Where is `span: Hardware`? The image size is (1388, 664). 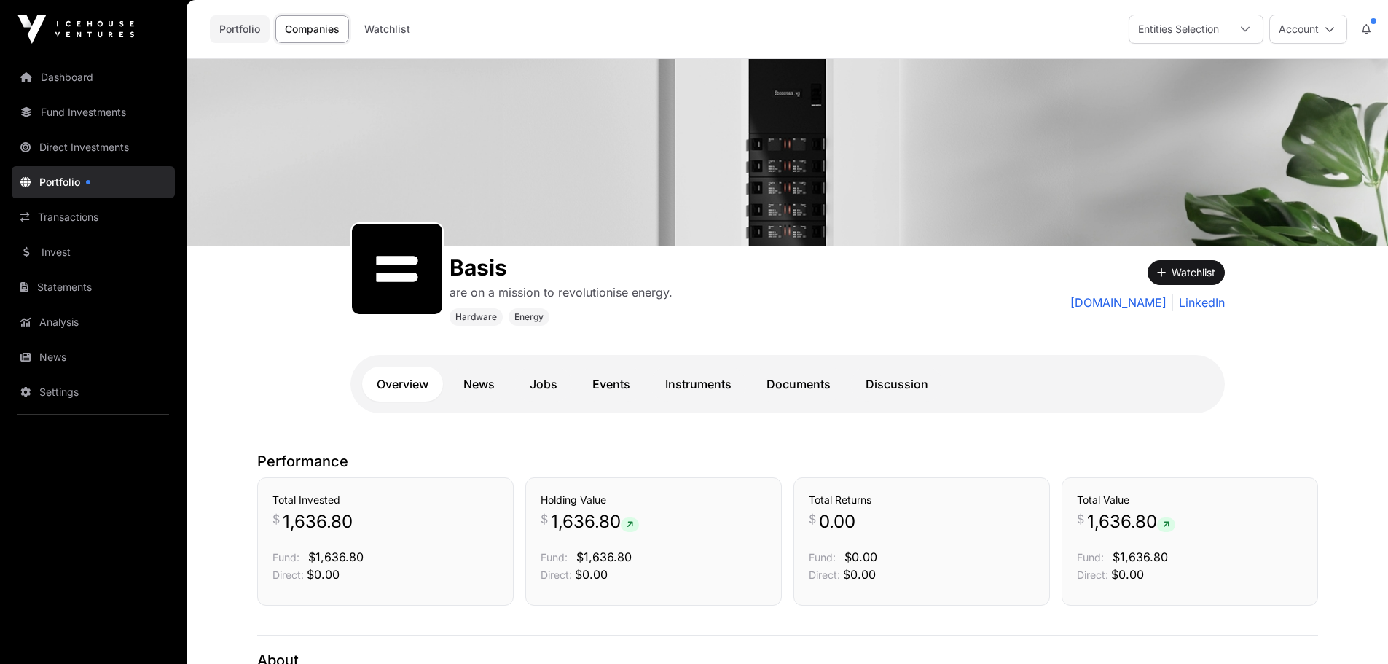
span: Hardware is located at coordinates (476, 317).